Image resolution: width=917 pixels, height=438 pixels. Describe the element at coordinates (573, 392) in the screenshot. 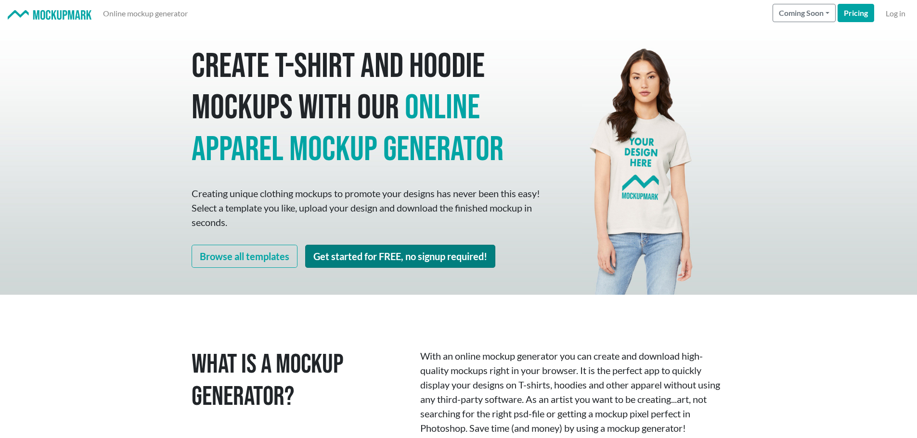

I see `p: With an online mockup generator you can create and download high-quality mockups right in your br...` at that location.